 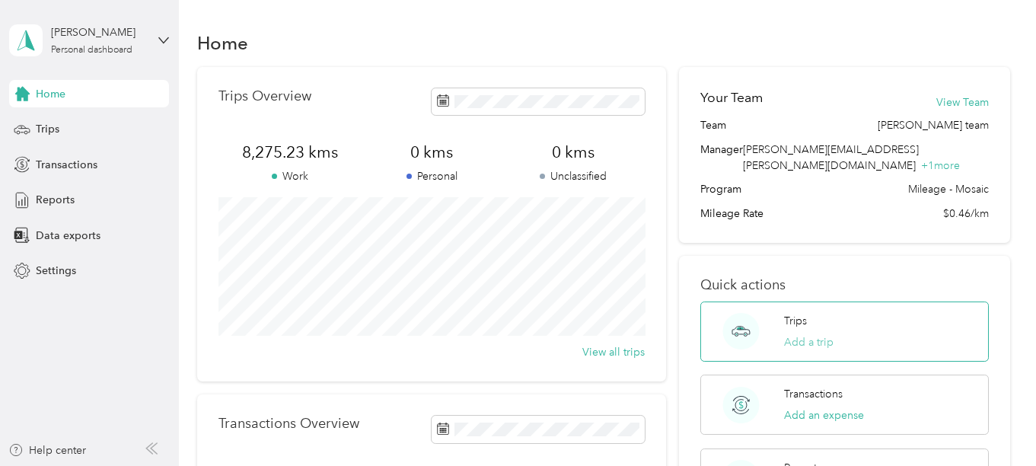 I want to click on div: Personal dashboard, so click(x=91, y=50).